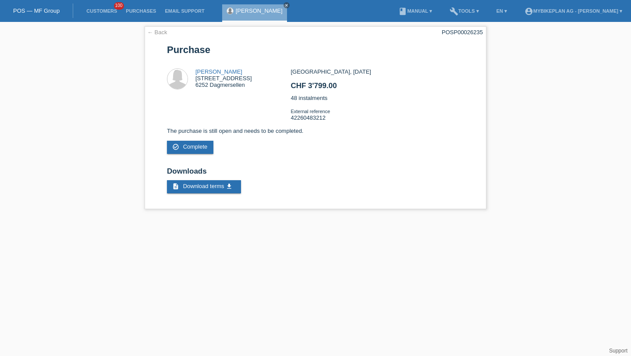  I want to click on span: Complete, so click(195, 146).